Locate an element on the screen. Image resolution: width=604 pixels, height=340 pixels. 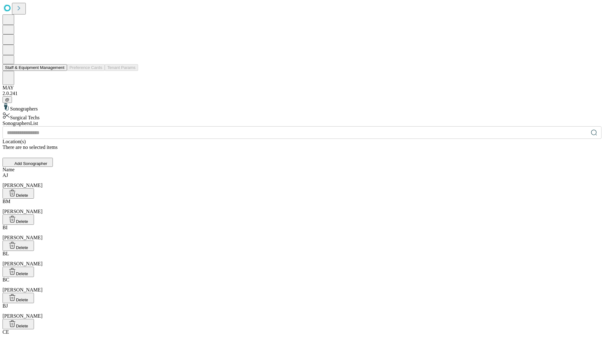
div: There are no selected items is located at coordinates (302, 147).